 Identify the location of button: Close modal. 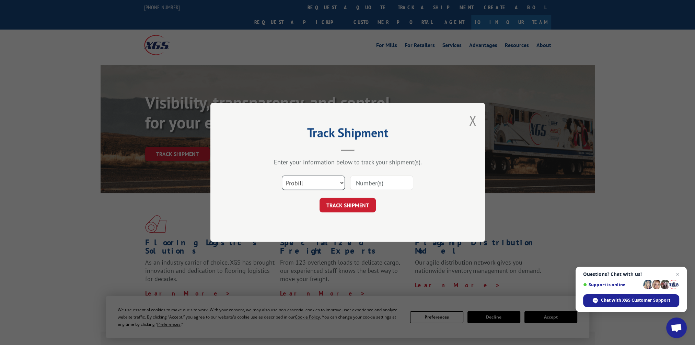
(473, 120).